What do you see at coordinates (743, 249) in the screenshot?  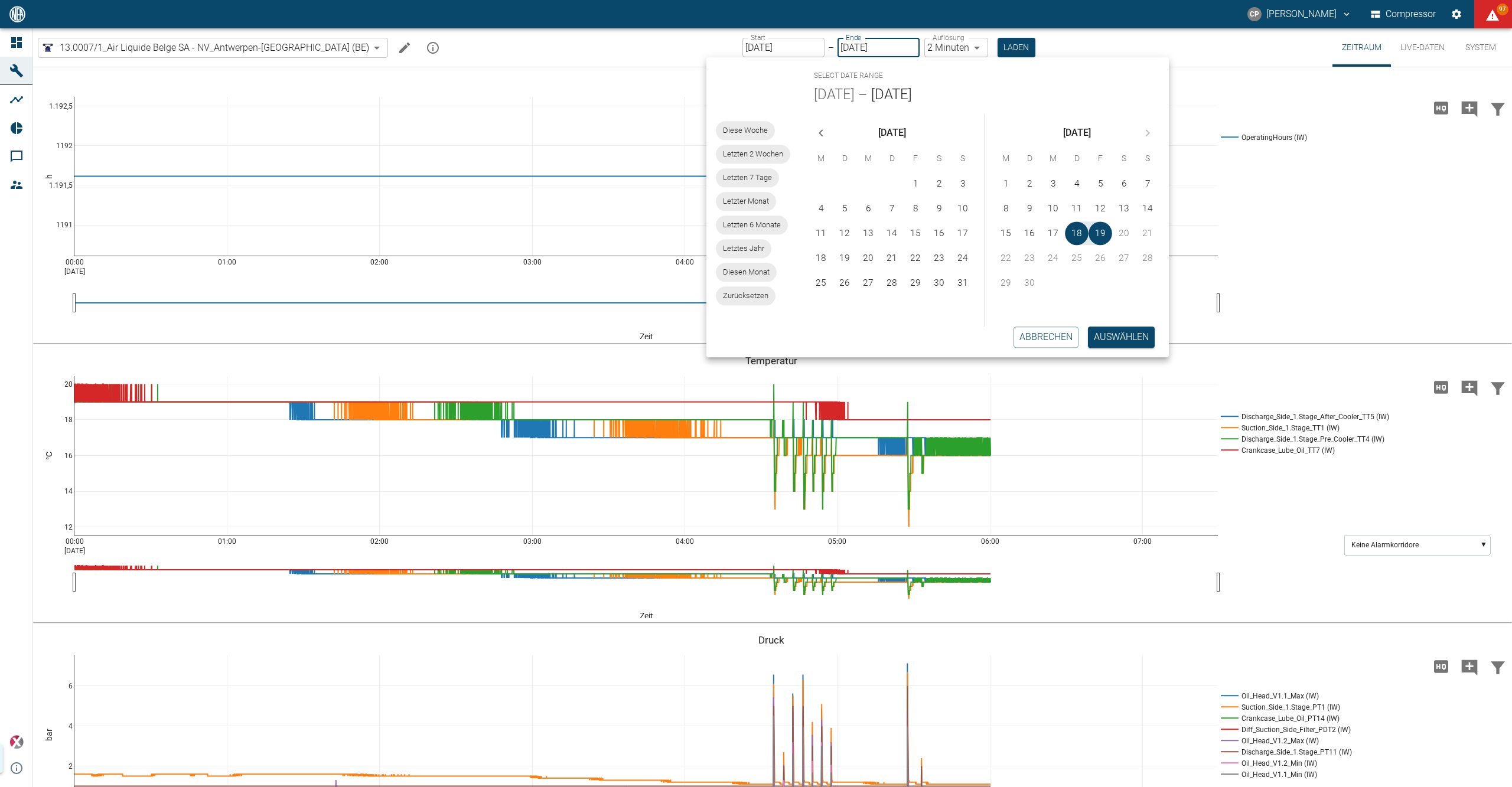 I see `div: Letztes Jahr` at bounding box center [743, 249].